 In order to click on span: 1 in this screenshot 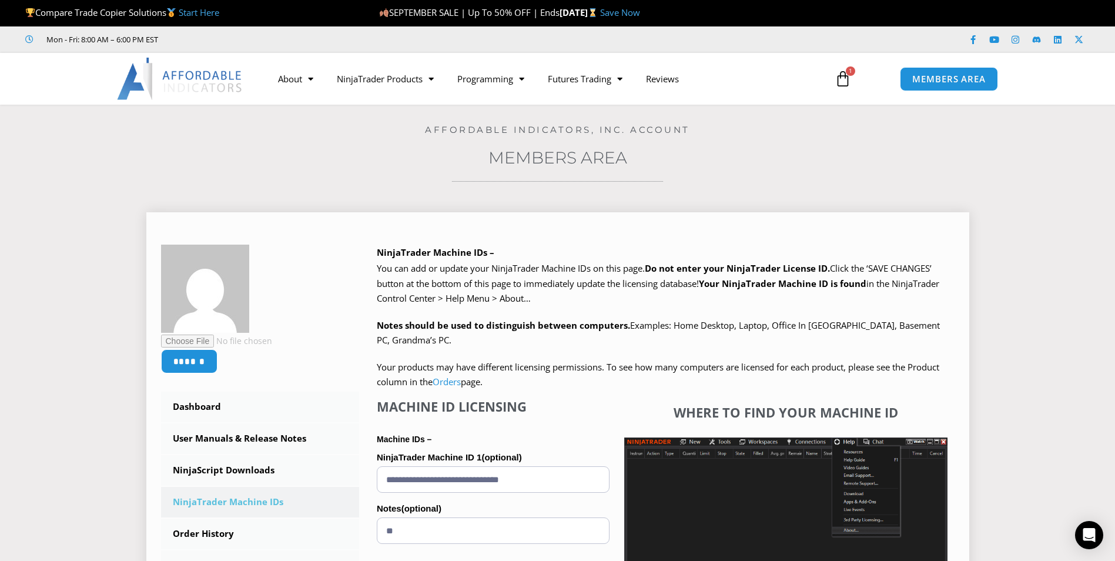, I will do `click(851, 71)`.